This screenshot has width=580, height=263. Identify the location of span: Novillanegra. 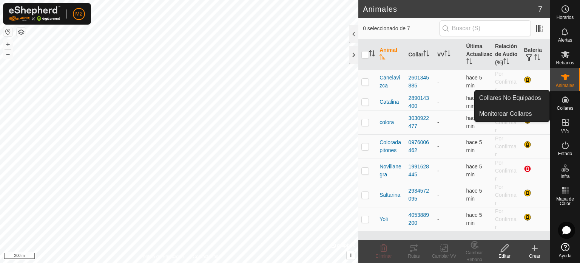
(391, 170).